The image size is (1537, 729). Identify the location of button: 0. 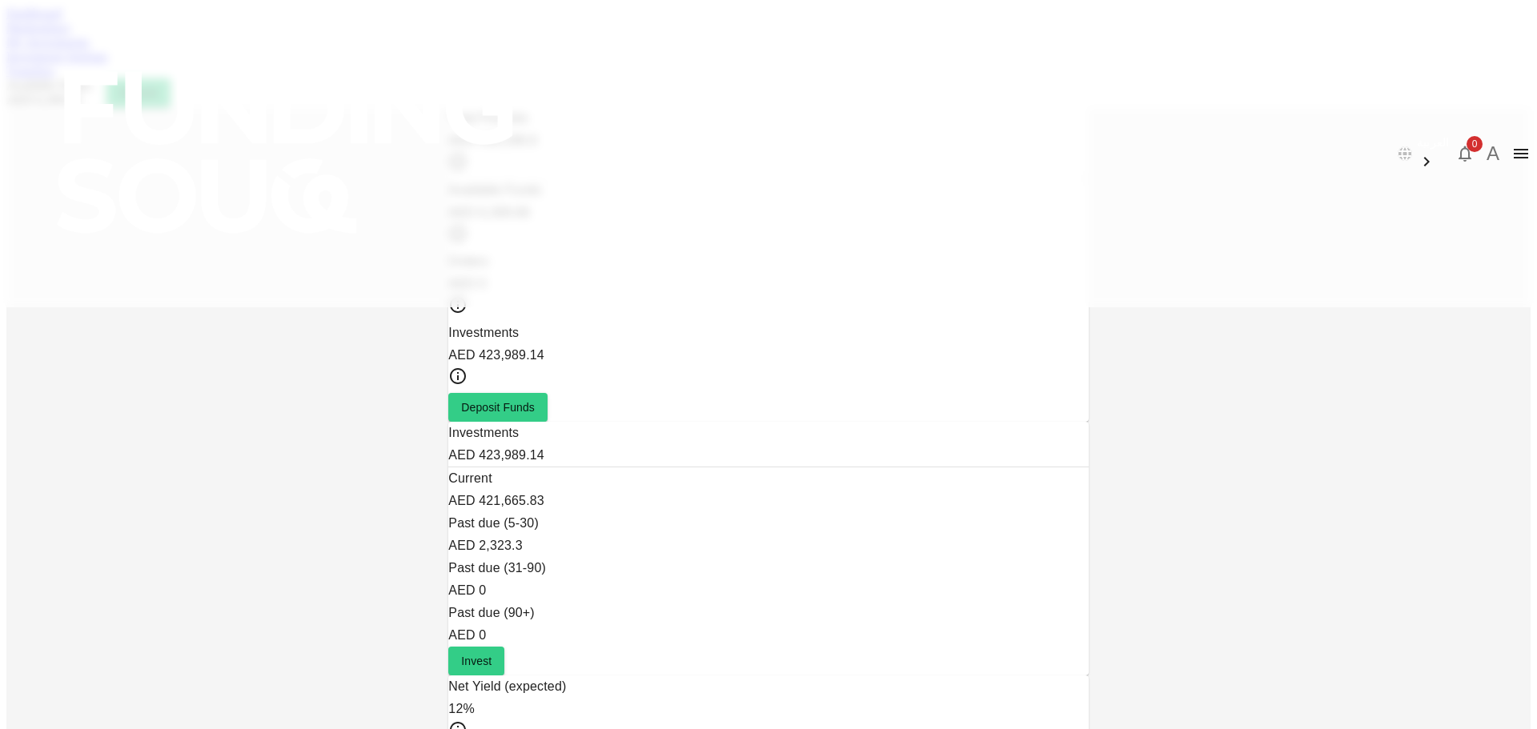
(1465, 154).